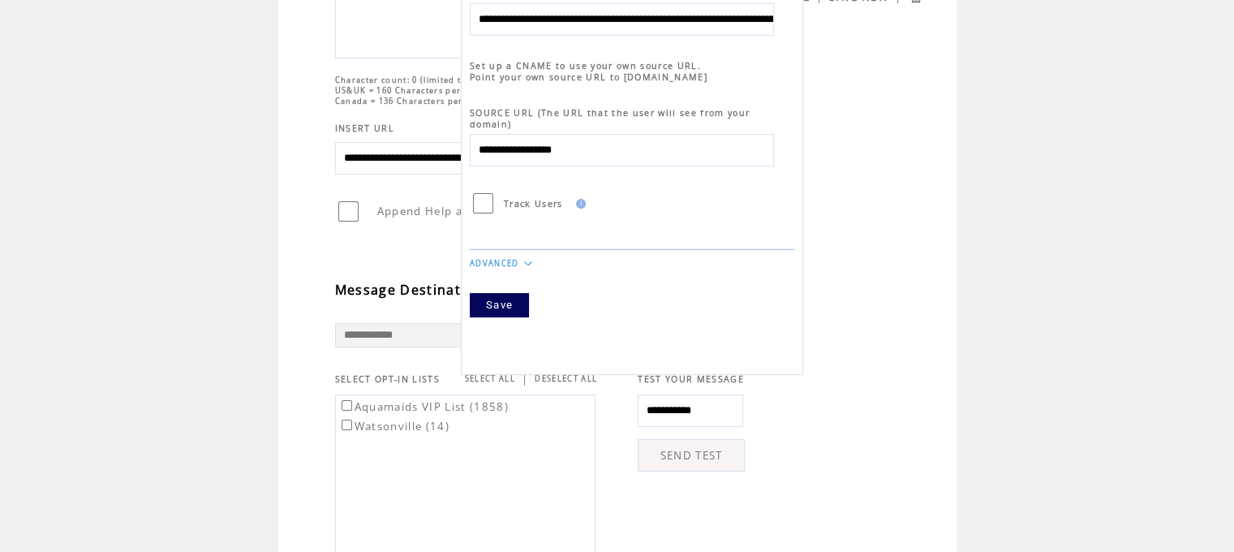 The image size is (1234, 552). I want to click on a: DESELECT ALL, so click(566, 378).